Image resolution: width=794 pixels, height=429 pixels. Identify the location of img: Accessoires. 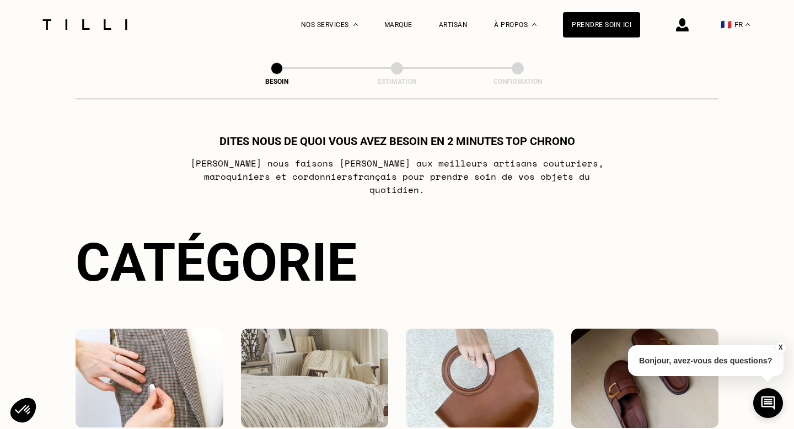
(479, 378).